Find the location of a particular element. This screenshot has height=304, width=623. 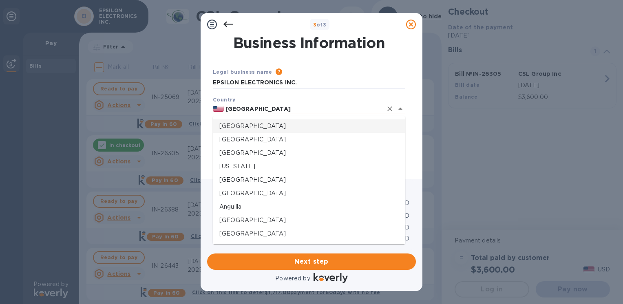

p: Powered by is located at coordinates (292, 278).